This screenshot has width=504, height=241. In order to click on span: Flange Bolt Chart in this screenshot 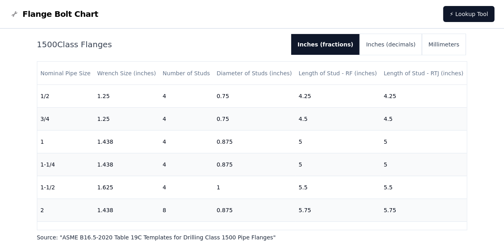, I will do `click(60, 14)`.